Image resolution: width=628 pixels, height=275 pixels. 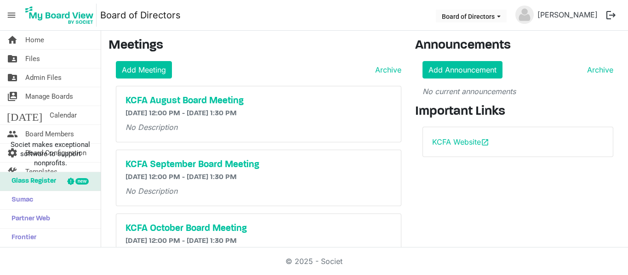 I want to click on span: people, so click(x=12, y=134).